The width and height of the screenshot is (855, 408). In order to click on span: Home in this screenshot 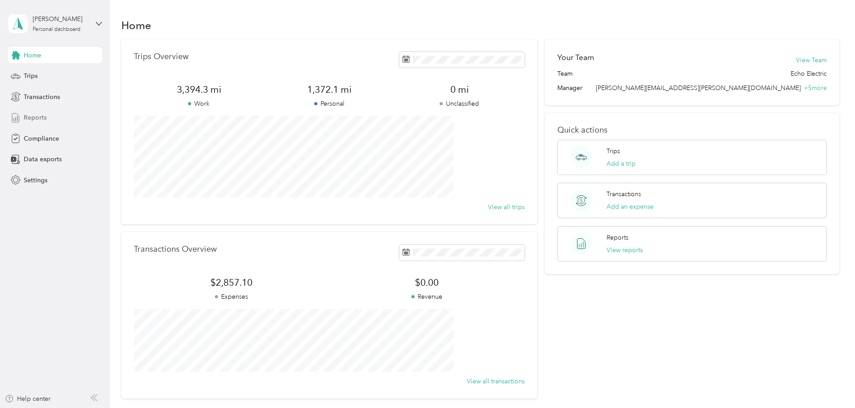, I will do `click(32, 55)`.